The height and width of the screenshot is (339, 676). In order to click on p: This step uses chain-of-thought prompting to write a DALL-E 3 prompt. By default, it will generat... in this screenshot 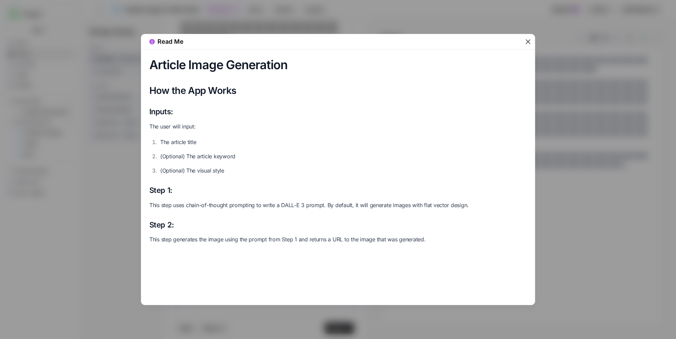, I will do `click(338, 205)`.